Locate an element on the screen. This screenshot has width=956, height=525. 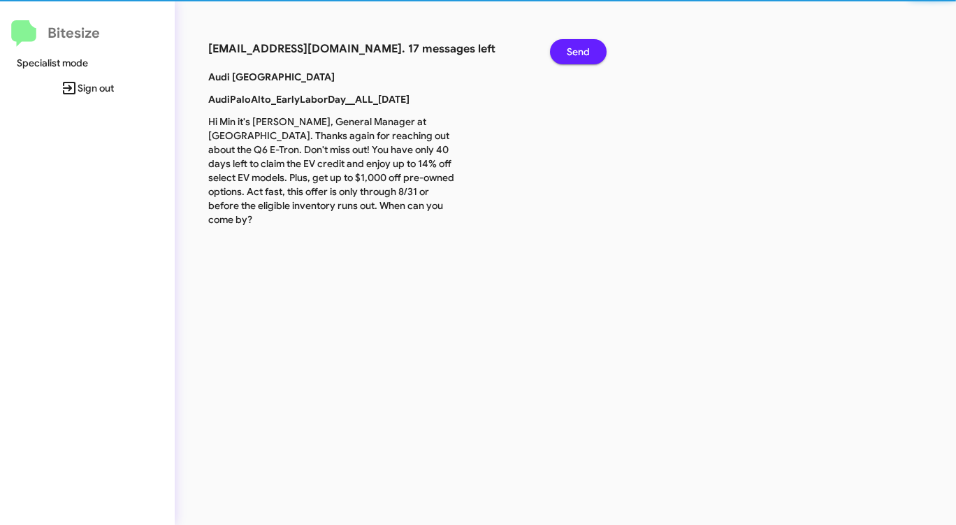
span: Send is located at coordinates (578, 52).